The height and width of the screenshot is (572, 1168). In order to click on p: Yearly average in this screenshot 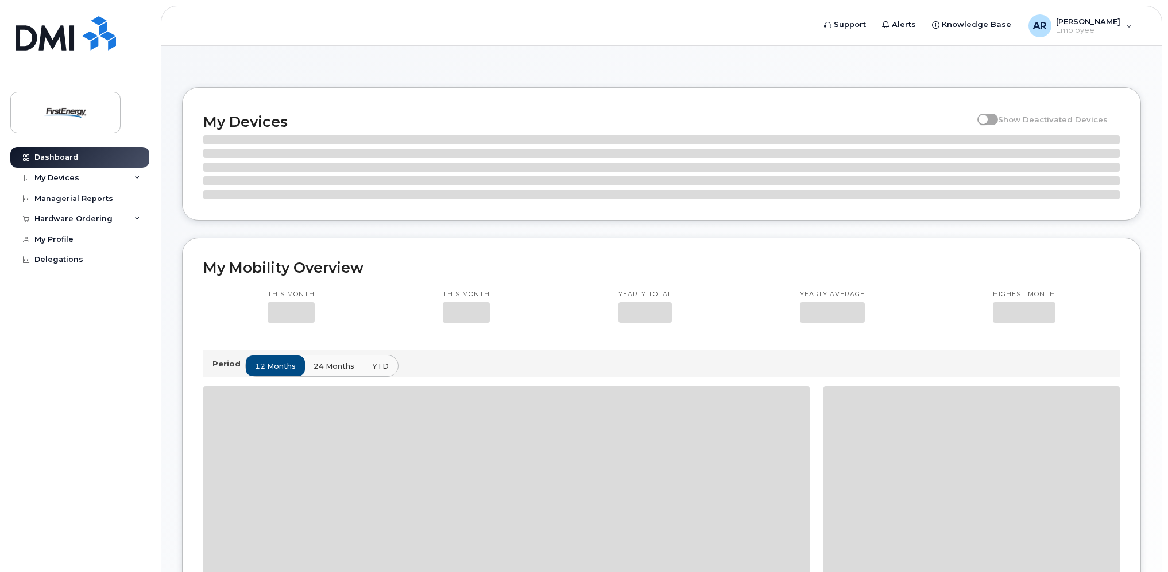, I will do `click(832, 295)`.